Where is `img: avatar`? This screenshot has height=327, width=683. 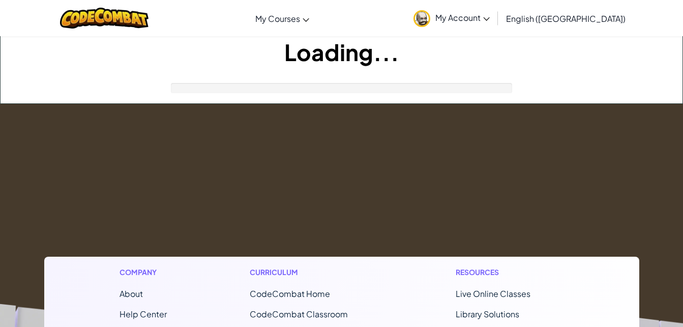 img: avatar is located at coordinates (422, 18).